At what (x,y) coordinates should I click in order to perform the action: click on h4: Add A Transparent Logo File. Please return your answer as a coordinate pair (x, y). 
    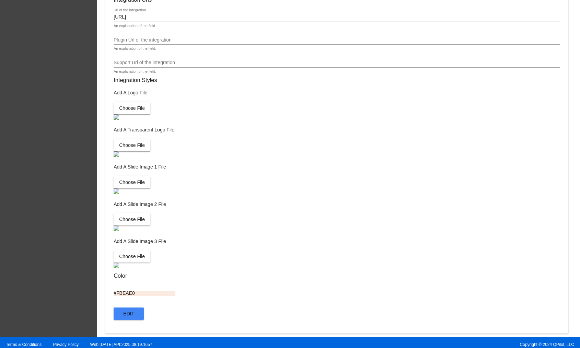
    Looking at the image, I should click on (337, 130).